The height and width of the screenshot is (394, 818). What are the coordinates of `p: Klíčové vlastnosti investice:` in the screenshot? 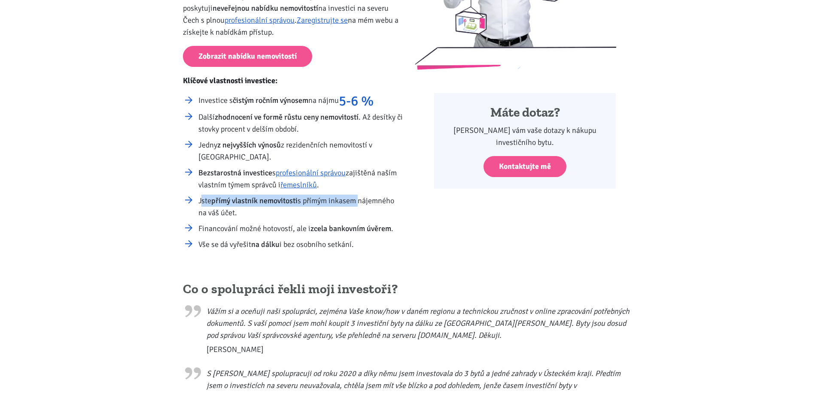 It's located at (293, 81).